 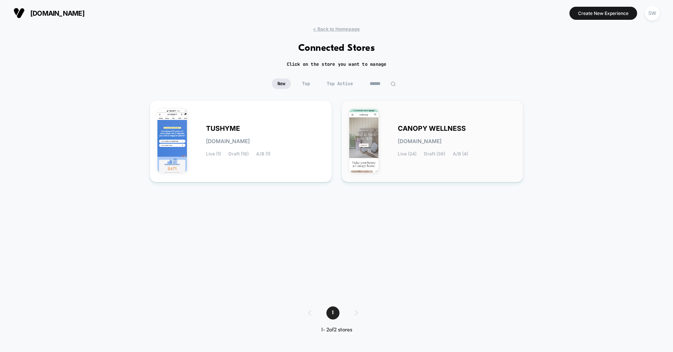 What do you see at coordinates (336, 64) in the screenshot?
I see `h2: Click on the store you want to manage` at bounding box center [336, 64].